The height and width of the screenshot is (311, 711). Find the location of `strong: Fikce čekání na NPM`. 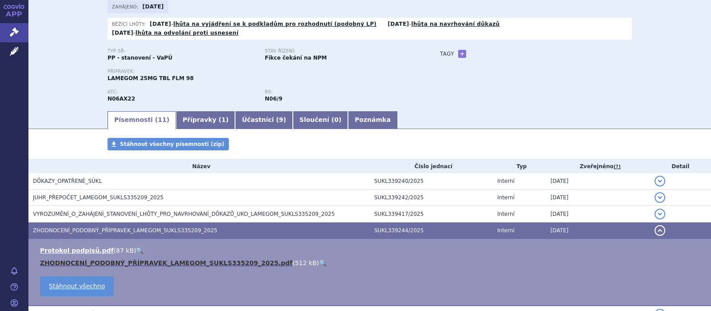

strong: Fikce čekání na NPM is located at coordinates (296, 58).